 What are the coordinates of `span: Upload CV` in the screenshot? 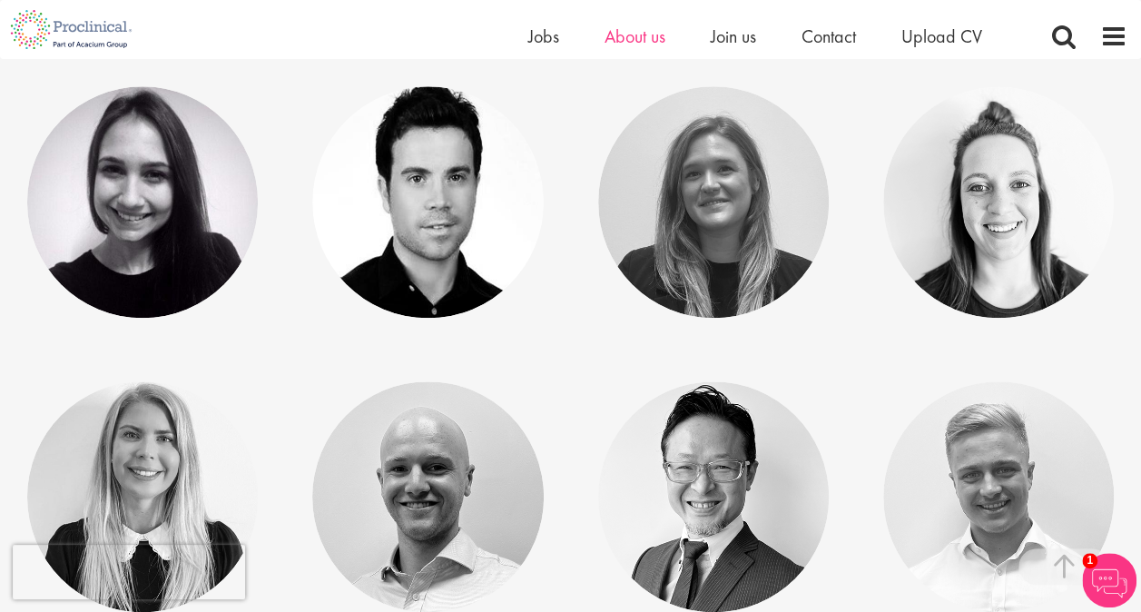 It's located at (941, 36).